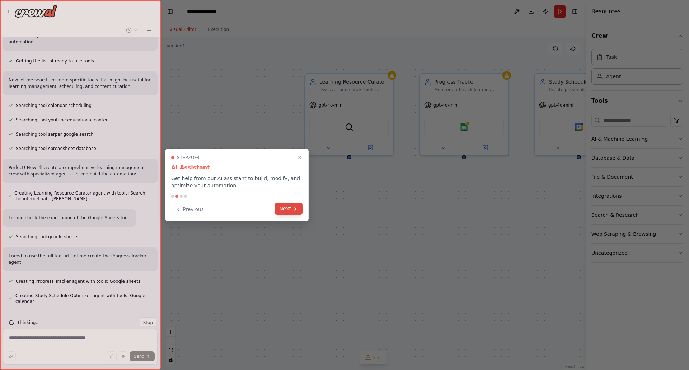 The height and width of the screenshot is (370, 689). I want to click on span: Step 2 of 4, so click(189, 158).